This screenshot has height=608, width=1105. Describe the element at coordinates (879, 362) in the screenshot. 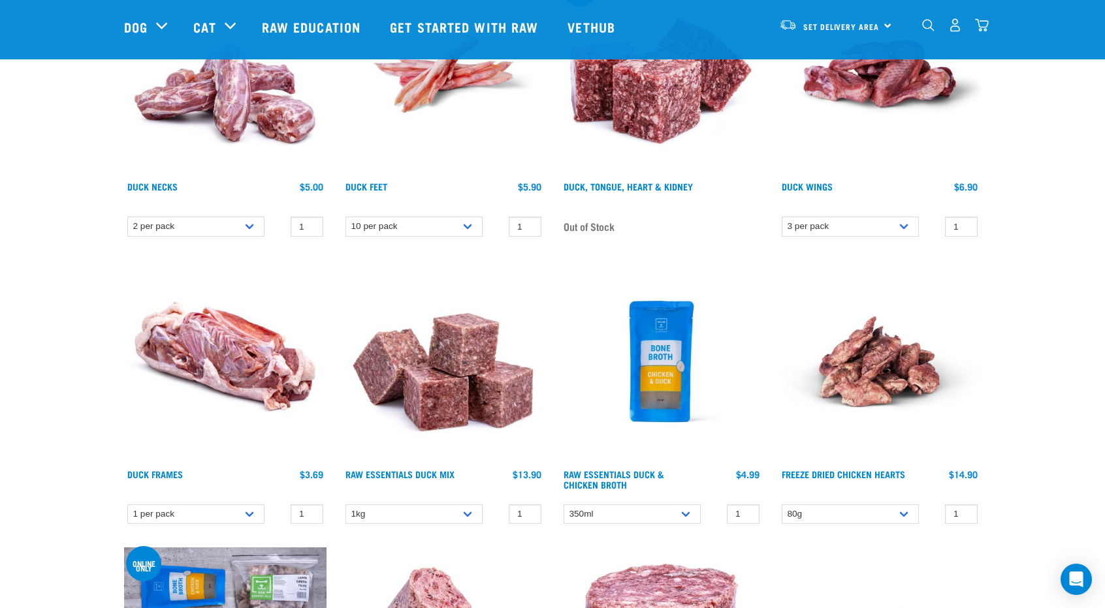

I see `img: FD Chicken Hearts` at that location.